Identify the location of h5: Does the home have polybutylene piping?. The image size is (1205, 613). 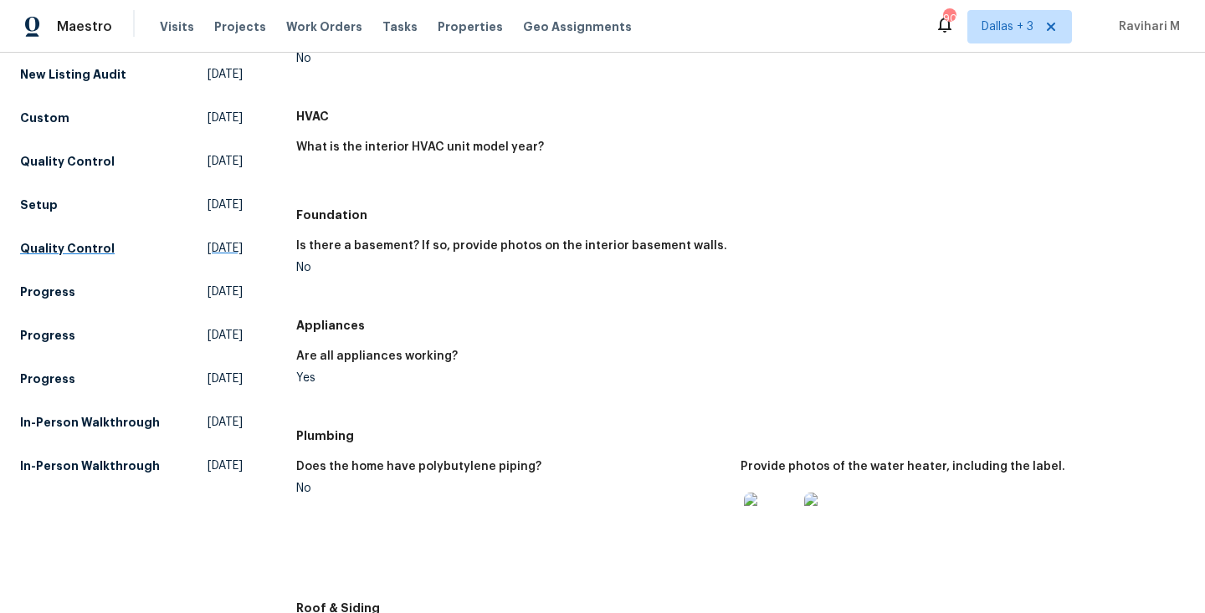
(418, 467).